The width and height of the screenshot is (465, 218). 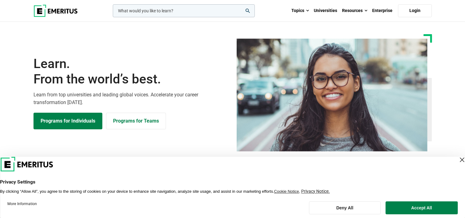 What do you see at coordinates (131, 79) in the screenshot?
I see `span: From the world’s best.` at bounding box center [131, 79].